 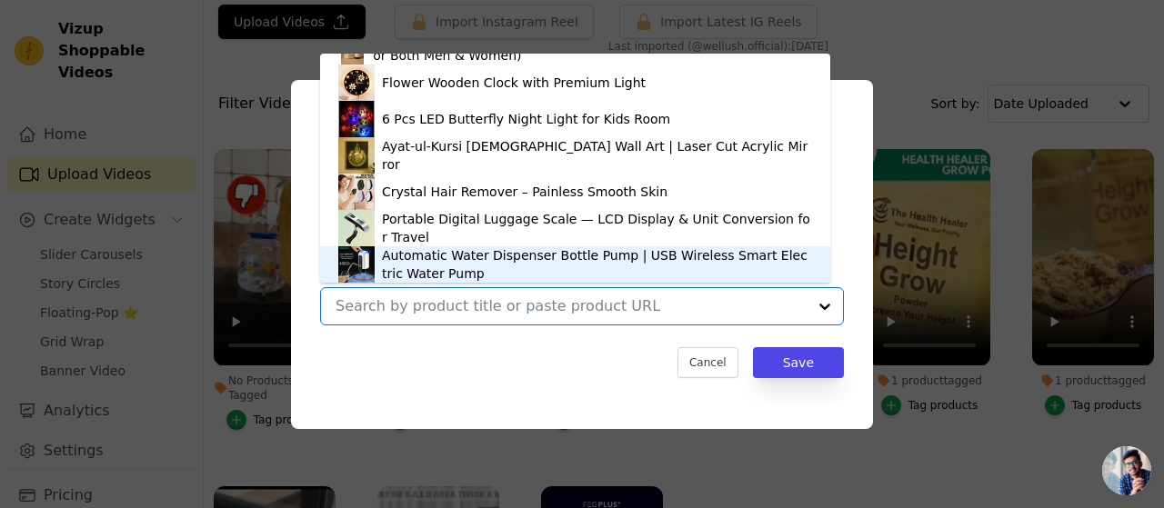 I want to click on div: Automatic Water Dispenser Bottle Pump | USB Wireless Smart Electric Water Pump, so click(x=597, y=265).